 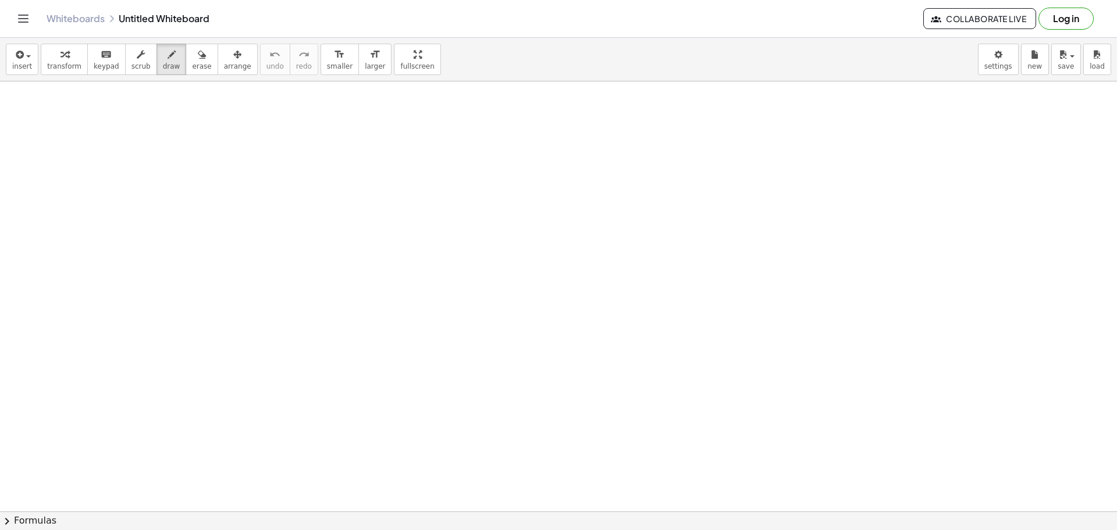 What do you see at coordinates (1097, 59) in the screenshot?
I see `button: load` at bounding box center [1097, 59].